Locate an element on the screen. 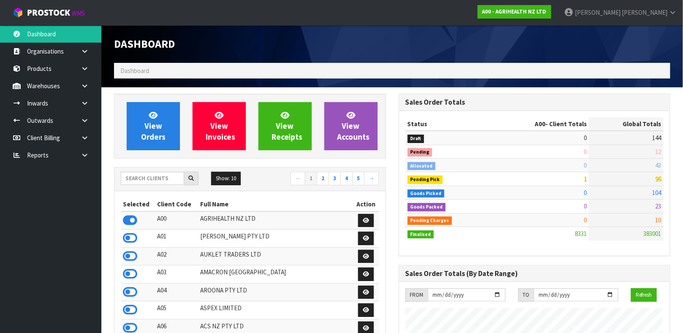  a: ViewInvoices is located at coordinates (219, 126).